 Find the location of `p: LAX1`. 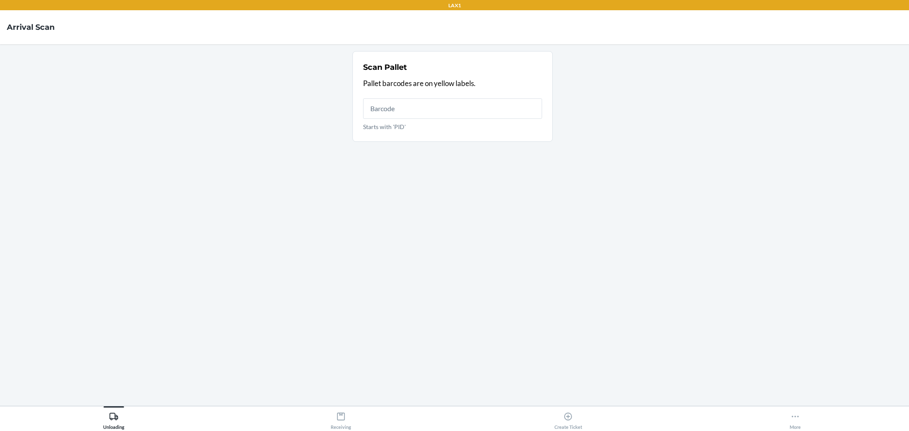

p: LAX1 is located at coordinates (455, 6).